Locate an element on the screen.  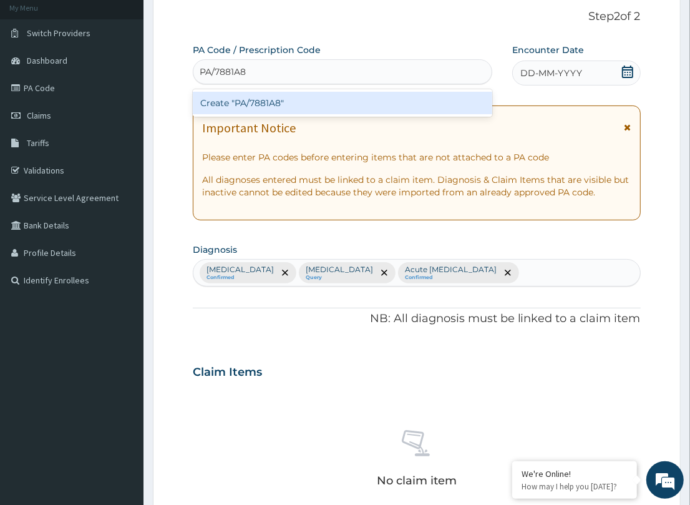
textarea: Type your message and hit 'Enter' is located at coordinates (122, 362).